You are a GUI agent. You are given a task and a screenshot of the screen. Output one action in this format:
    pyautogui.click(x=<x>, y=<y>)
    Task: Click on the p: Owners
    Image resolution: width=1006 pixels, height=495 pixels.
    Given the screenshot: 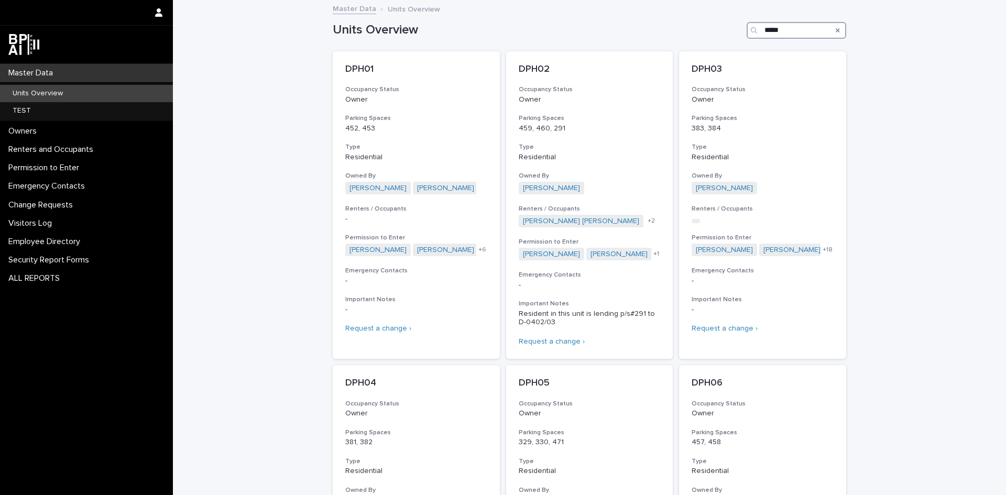 What is the action you would take?
    pyautogui.click(x=25, y=131)
    